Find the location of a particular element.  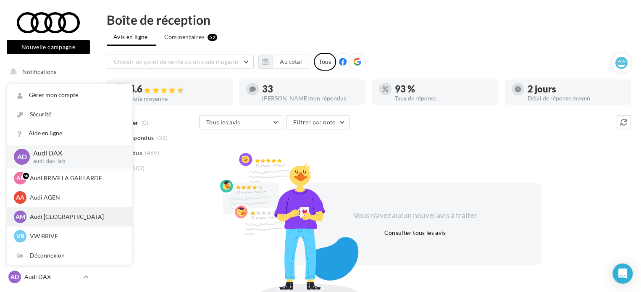

a: Campagnes is located at coordinates (48, 156).